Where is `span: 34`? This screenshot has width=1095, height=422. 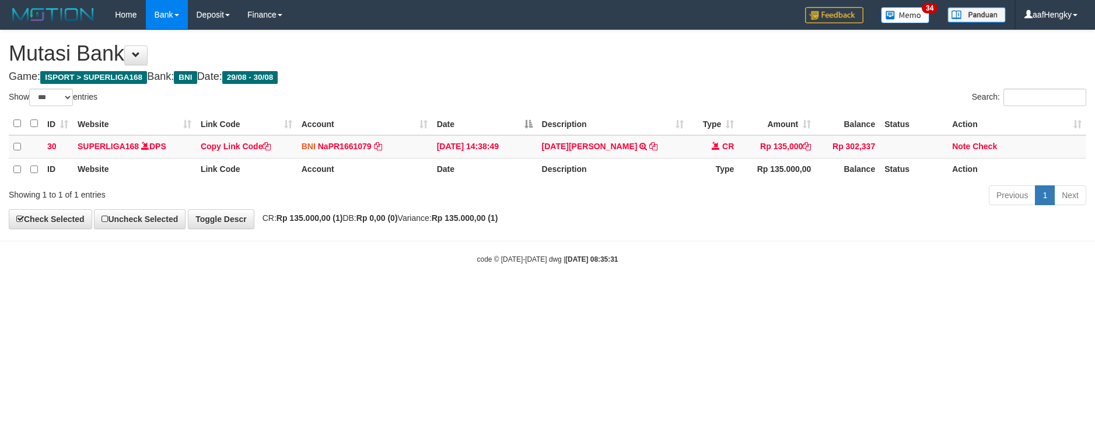 span: 34 is located at coordinates (929, 8).